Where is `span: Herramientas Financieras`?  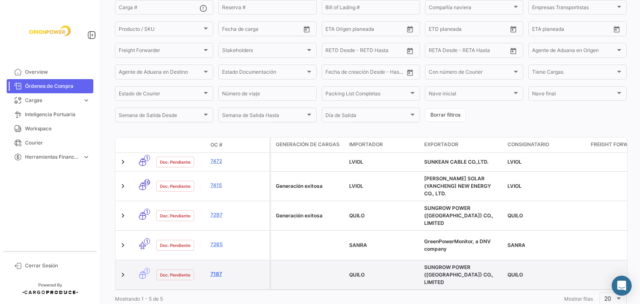 span: Herramientas Financieras is located at coordinates (52, 157).